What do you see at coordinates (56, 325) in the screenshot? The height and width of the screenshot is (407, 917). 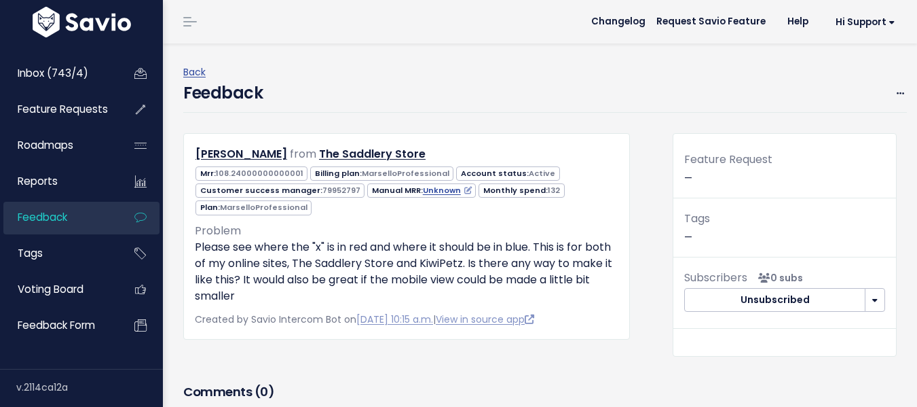 I see `span: Feedback form` at bounding box center [56, 325].